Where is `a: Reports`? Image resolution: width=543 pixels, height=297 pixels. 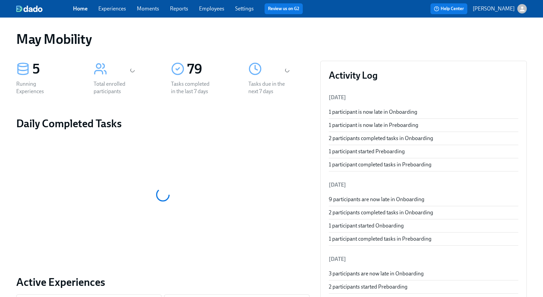
a: Reports is located at coordinates (179, 8).